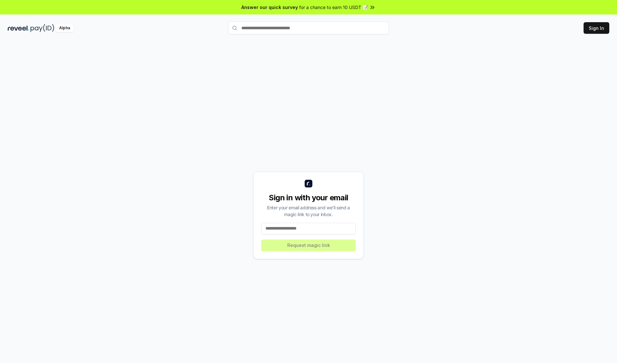 The image size is (617, 363). What do you see at coordinates (308, 183) in the screenshot?
I see `img: logo_small` at bounding box center [308, 183].